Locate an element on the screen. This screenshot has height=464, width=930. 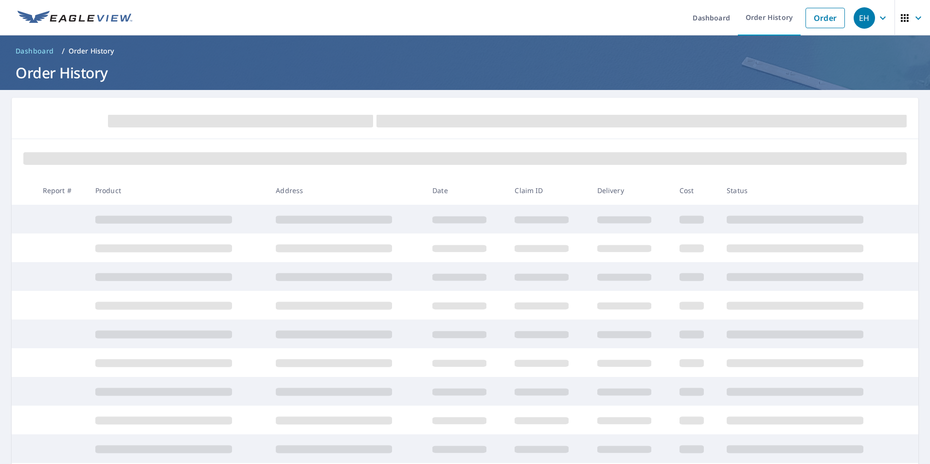
th: Address is located at coordinates (346, 190).